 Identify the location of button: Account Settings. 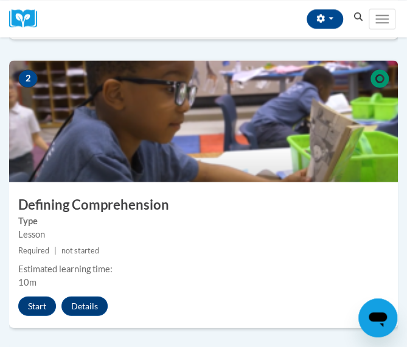
(325, 19).